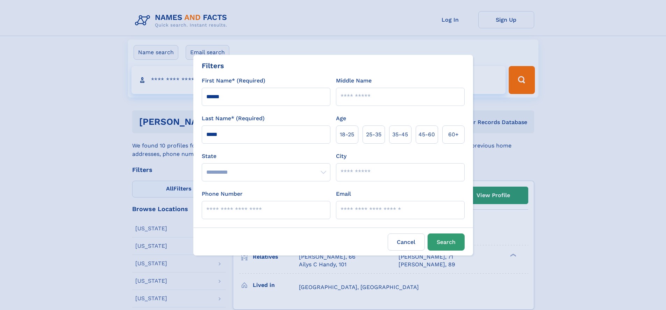 The width and height of the screenshot is (666, 310). I want to click on button: Search, so click(446, 242).